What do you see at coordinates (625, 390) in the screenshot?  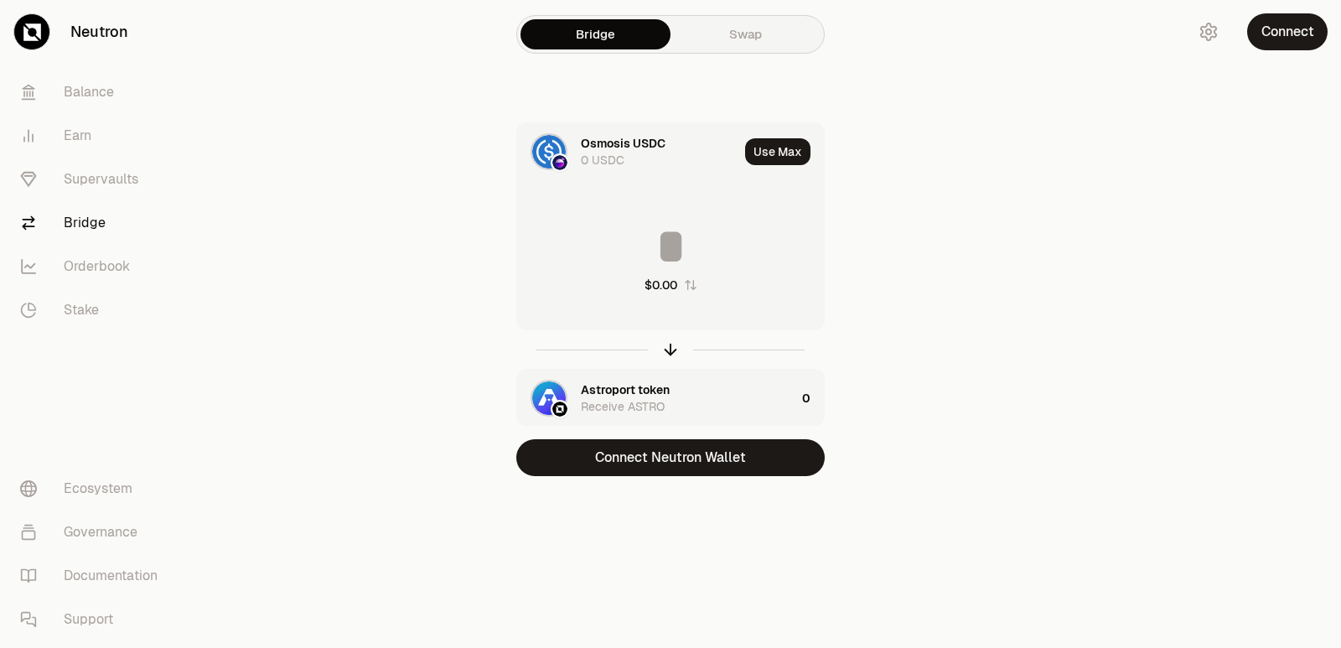 I see `div: Astroport token` at bounding box center [625, 390].